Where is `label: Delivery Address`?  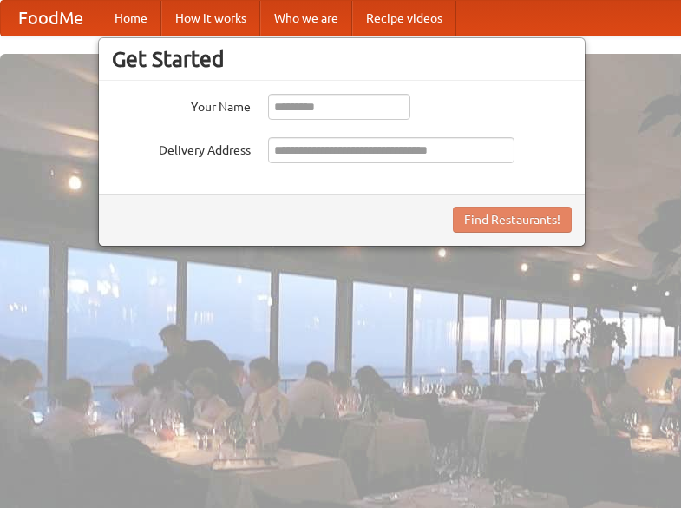
label: Delivery Address is located at coordinates (181, 148).